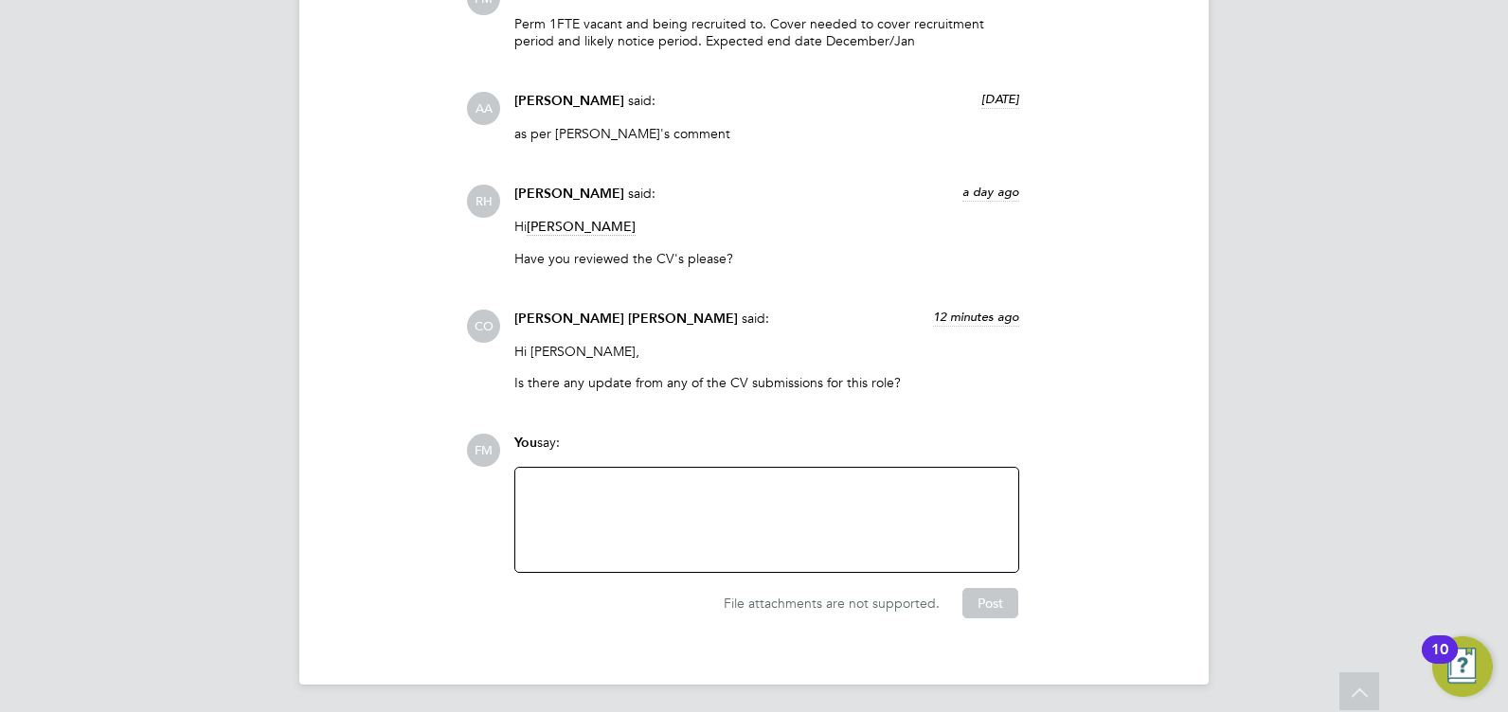 This screenshot has width=1508, height=712. I want to click on p: Have you reviewed the CV's please?, so click(766, 259).